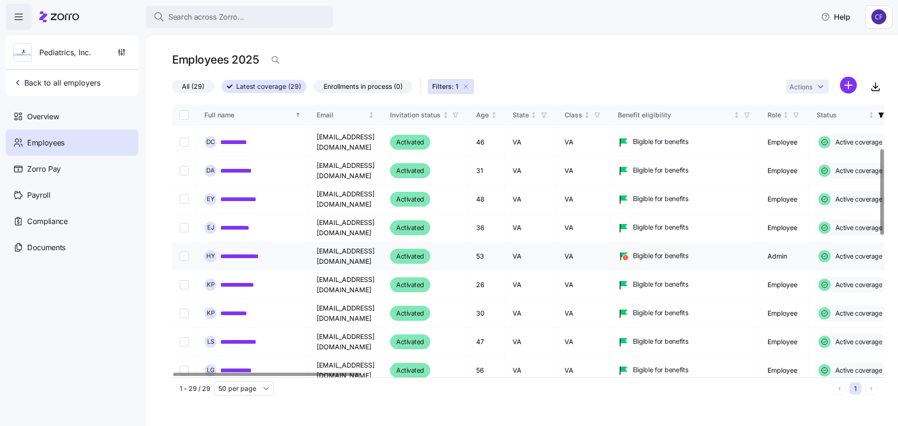 The height and width of the screenshot is (426, 898). I want to click on td: 47, so click(487, 342).